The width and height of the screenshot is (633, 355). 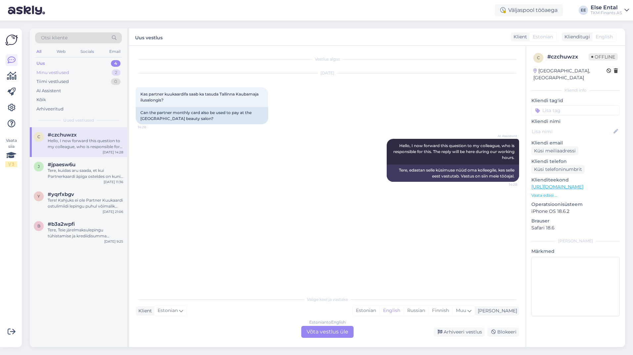 What do you see at coordinates (571, 132) in the screenshot?
I see `input: Lisa nimi` at bounding box center [571, 132].